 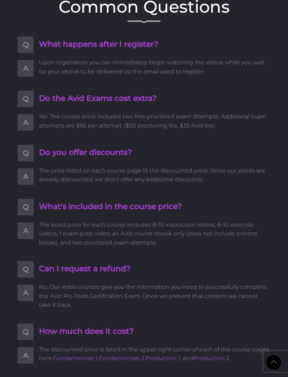 What do you see at coordinates (155, 269) in the screenshot?
I see `h4: Can I request a refund?` at bounding box center [155, 269].